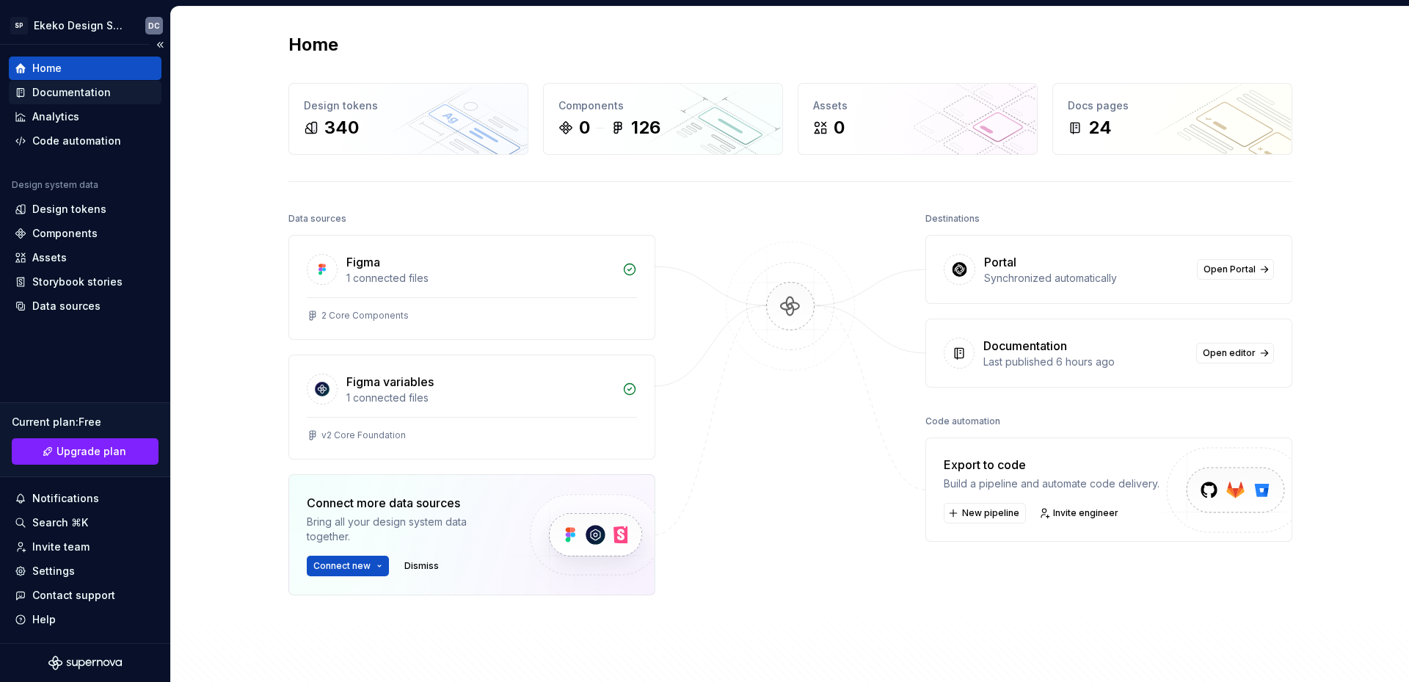 Image resolution: width=1409 pixels, height=682 pixels. What do you see at coordinates (363, 435) in the screenshot?
I see `div: v2 Core Foundation` at bounding box center [363, 435].